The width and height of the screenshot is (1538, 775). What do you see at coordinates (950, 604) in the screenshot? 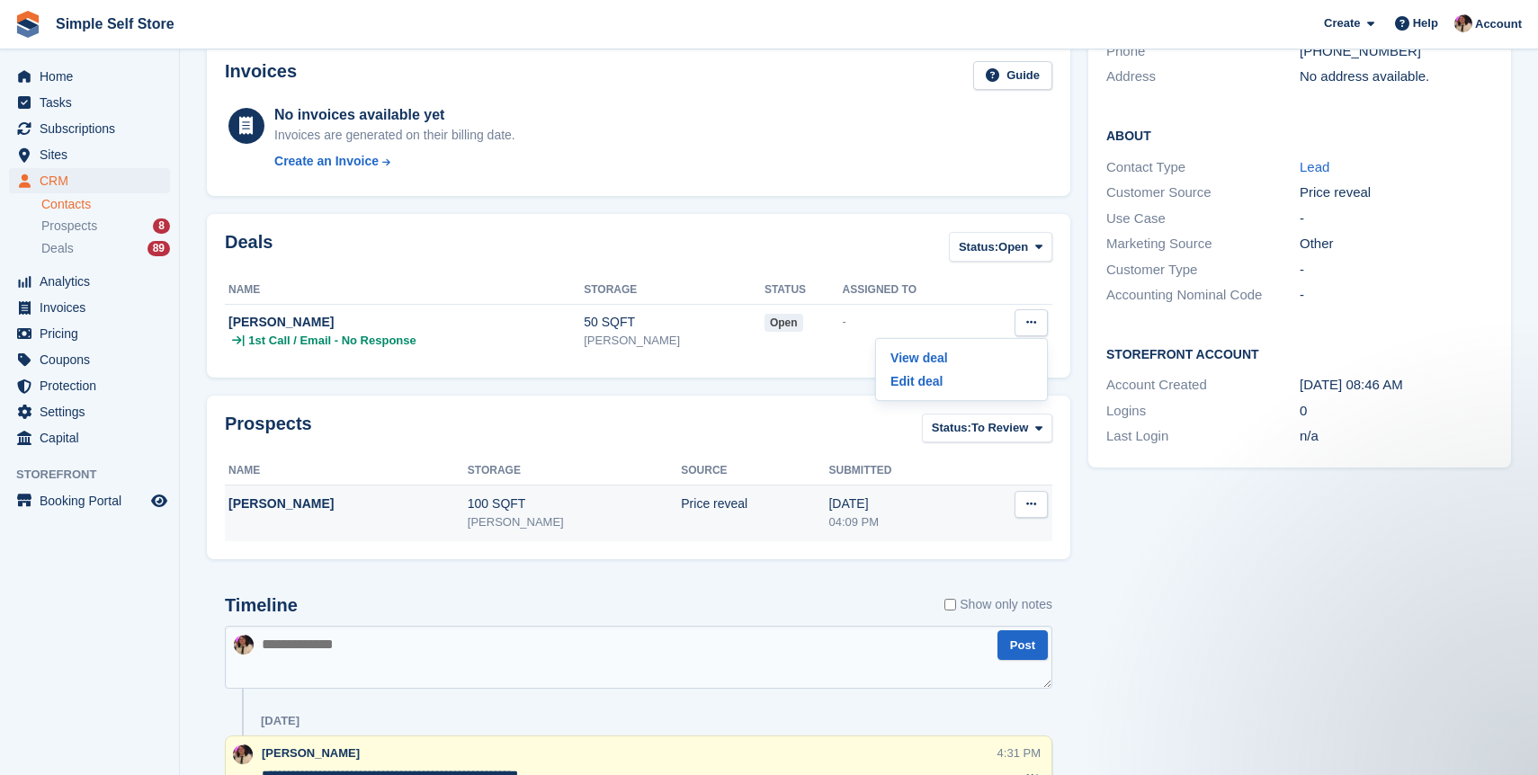
I see `input: Show only notes` at bounding box center [950, 604].